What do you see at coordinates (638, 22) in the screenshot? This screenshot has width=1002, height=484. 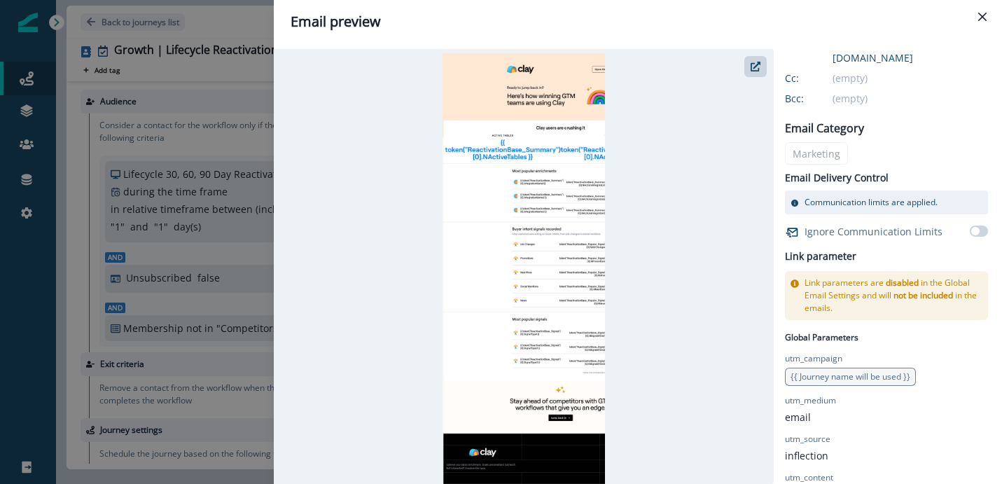 I see `div: Email preview` at bounding box center [638, 22].